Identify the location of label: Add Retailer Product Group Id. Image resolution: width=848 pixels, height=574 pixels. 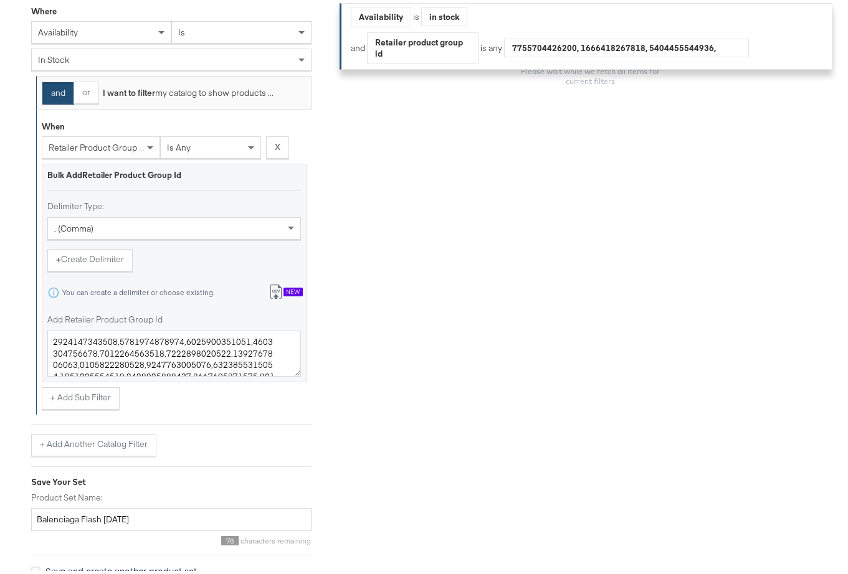
(174, 316).